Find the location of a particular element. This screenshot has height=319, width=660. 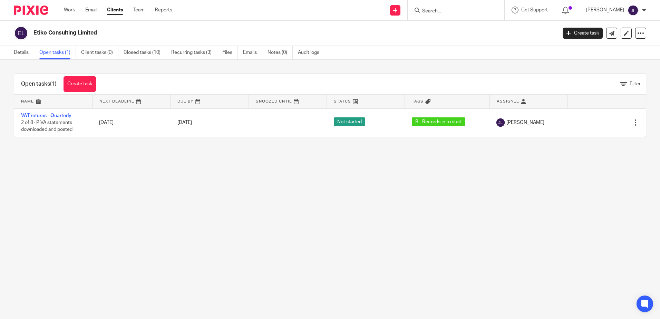

a: VAT returns - Quarterly is located at coordinates (46, 116).